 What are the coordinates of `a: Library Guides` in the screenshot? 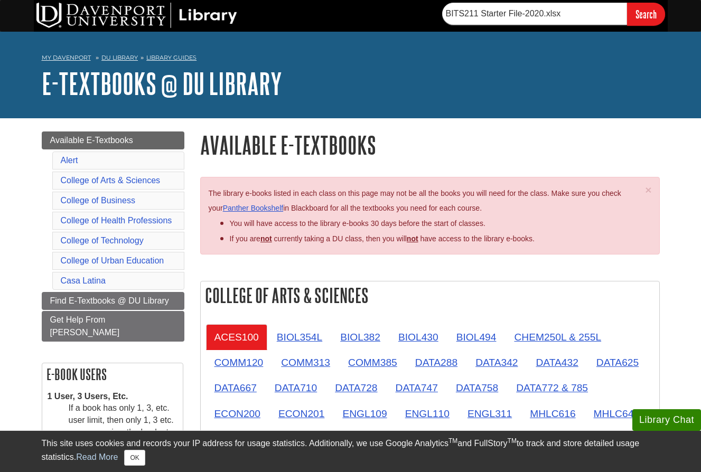 It's located at (171, 58).